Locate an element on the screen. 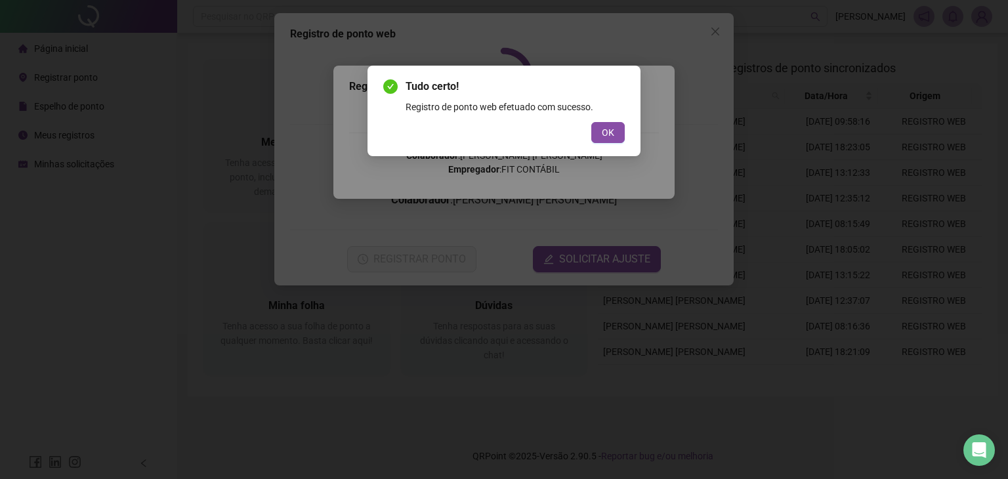 This screenshot has height=479, width=1008. span: check-circle is located at coordinates (391, 87).